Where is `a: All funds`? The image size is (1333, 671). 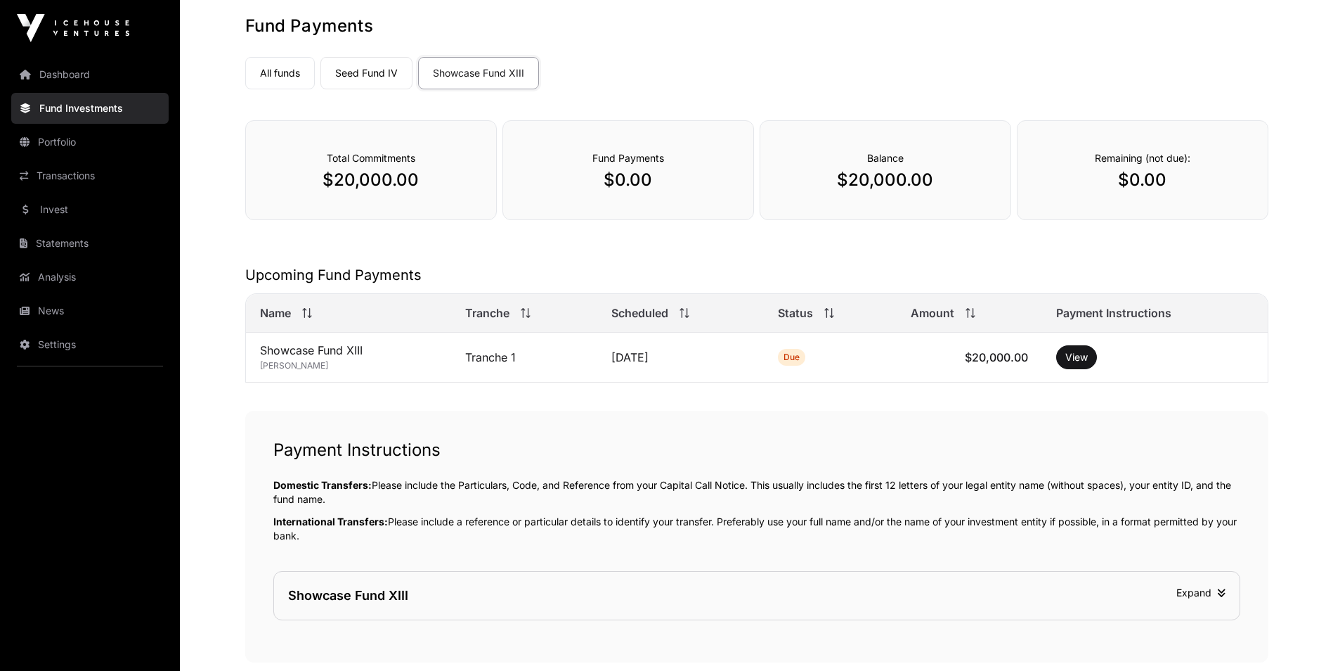 a: All funds is located at coordinates (280, 73).